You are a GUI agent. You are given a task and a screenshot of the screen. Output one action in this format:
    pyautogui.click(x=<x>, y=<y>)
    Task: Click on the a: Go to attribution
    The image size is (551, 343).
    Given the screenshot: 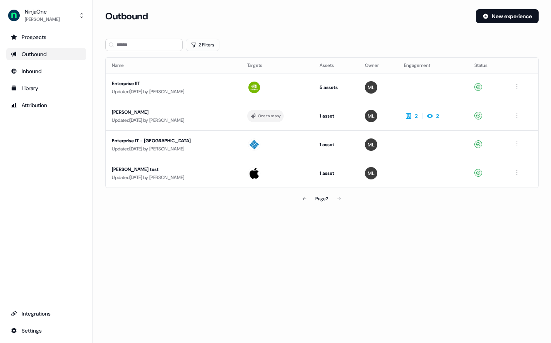 What is the action you would take?
    pyautogui.click(x=46, y=105)
    